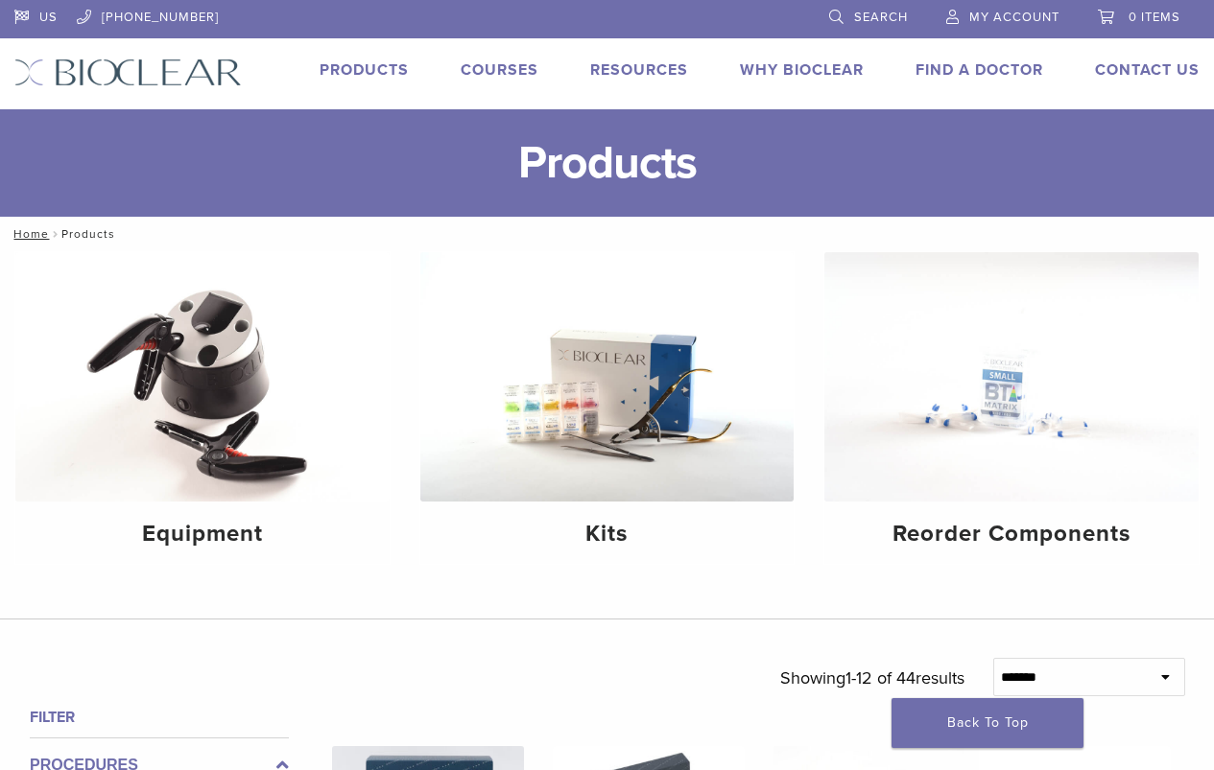 This screenshot has height=770, width=1214. Describe the element at coordinates (872, 678) in the screenshot. I see `p: Showing results` at that location.